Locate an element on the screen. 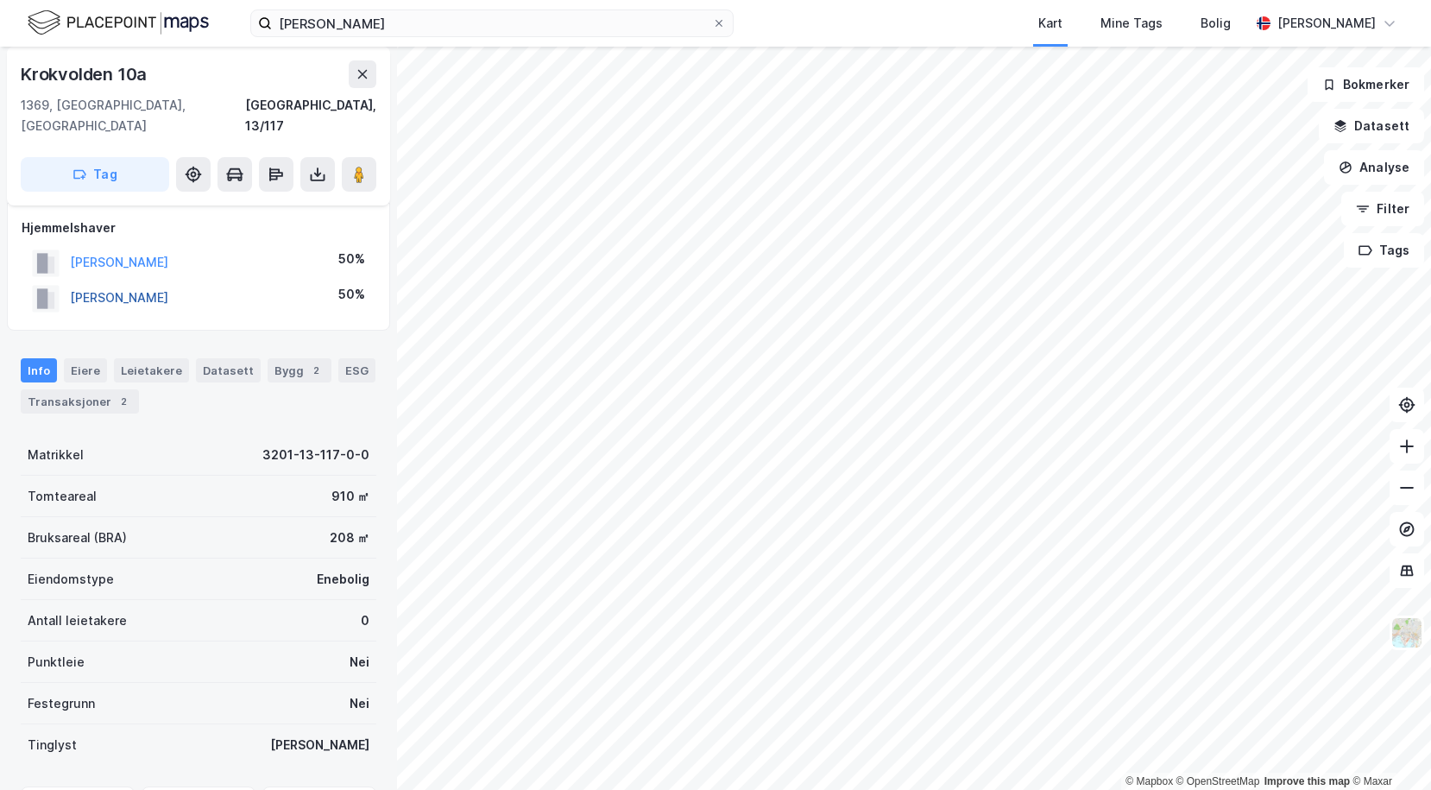 This screenshot has width=1431, height=790. a: Improve this map is located at coordinates (1306, 781).